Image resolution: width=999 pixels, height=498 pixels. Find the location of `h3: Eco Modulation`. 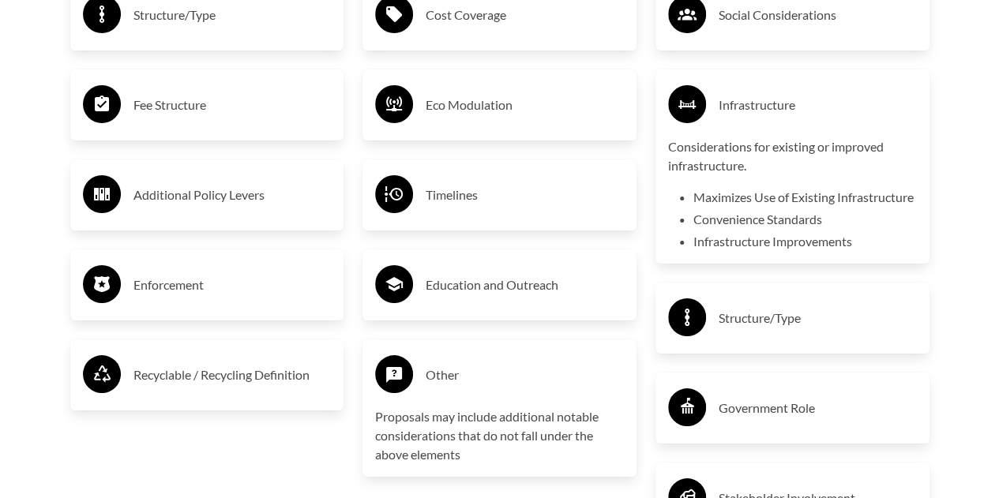

h3: Eco Modulation is located at coordinates (524, 105).